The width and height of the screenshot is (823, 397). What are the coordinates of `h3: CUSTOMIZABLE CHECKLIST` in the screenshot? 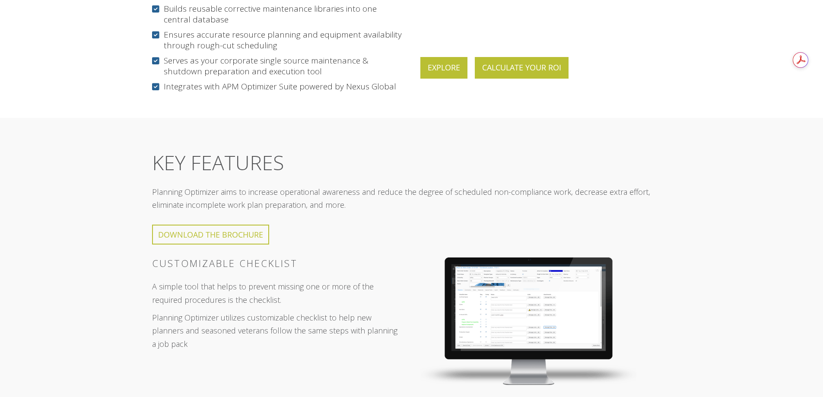 It's located at (277, 263).